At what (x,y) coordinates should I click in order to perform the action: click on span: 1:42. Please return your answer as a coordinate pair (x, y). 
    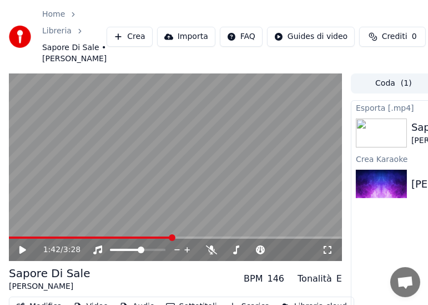
    Looking at the image, I should click on (52, 250).